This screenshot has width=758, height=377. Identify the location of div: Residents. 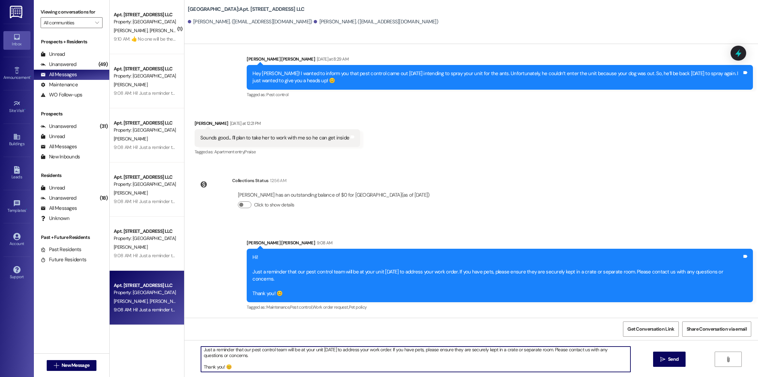
(71, 175).